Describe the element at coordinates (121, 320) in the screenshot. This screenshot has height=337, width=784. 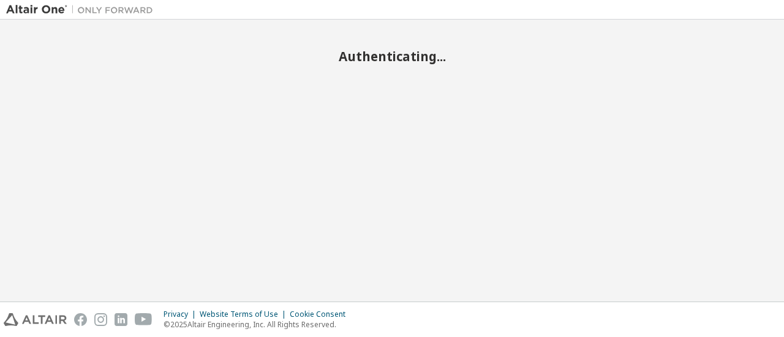
I see `img: linkedin.svg` at that location.